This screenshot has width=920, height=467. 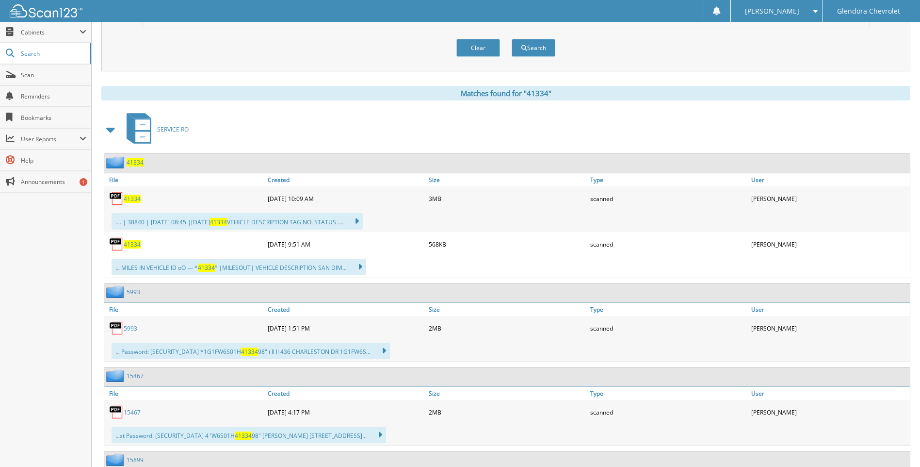 I want to click on div: 1, so click(x=83, y=182).